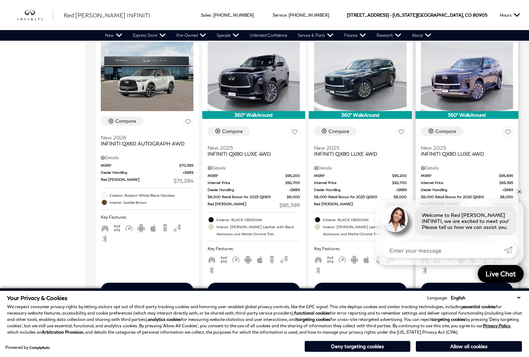 This screenshot has width=529, height=357. What do you see at coordinates (496, 325) in the screenshot?
I see `a: Privacy Policy` at bounding box center [496, 325].